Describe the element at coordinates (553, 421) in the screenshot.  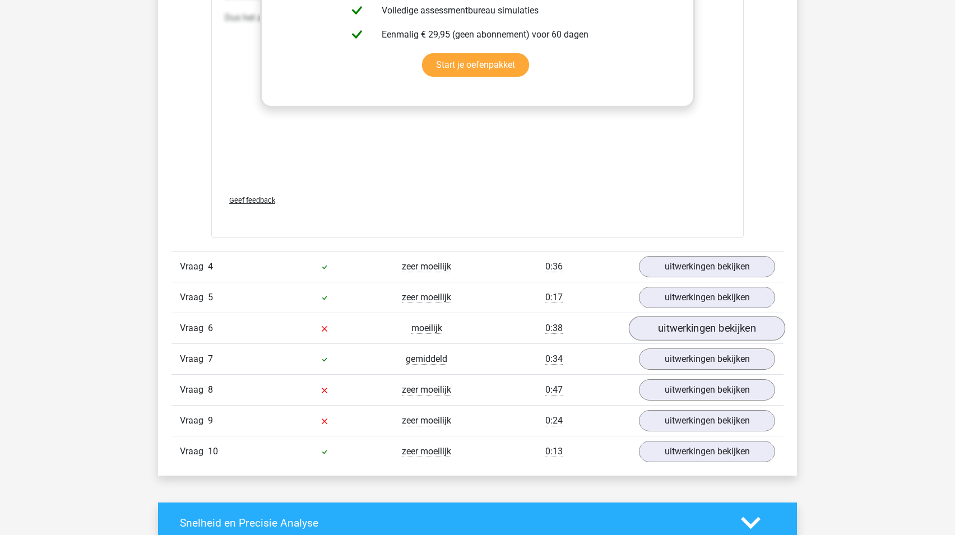
I see `span: 0:24` at that location.